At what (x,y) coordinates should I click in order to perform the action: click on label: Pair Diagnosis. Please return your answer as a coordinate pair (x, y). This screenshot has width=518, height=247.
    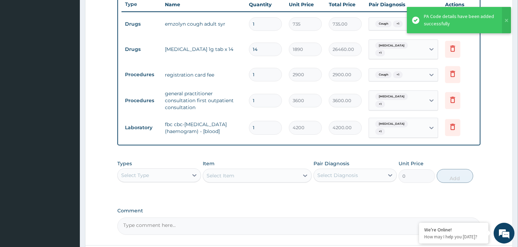
    Looking at the image, I should click on (331, 164).